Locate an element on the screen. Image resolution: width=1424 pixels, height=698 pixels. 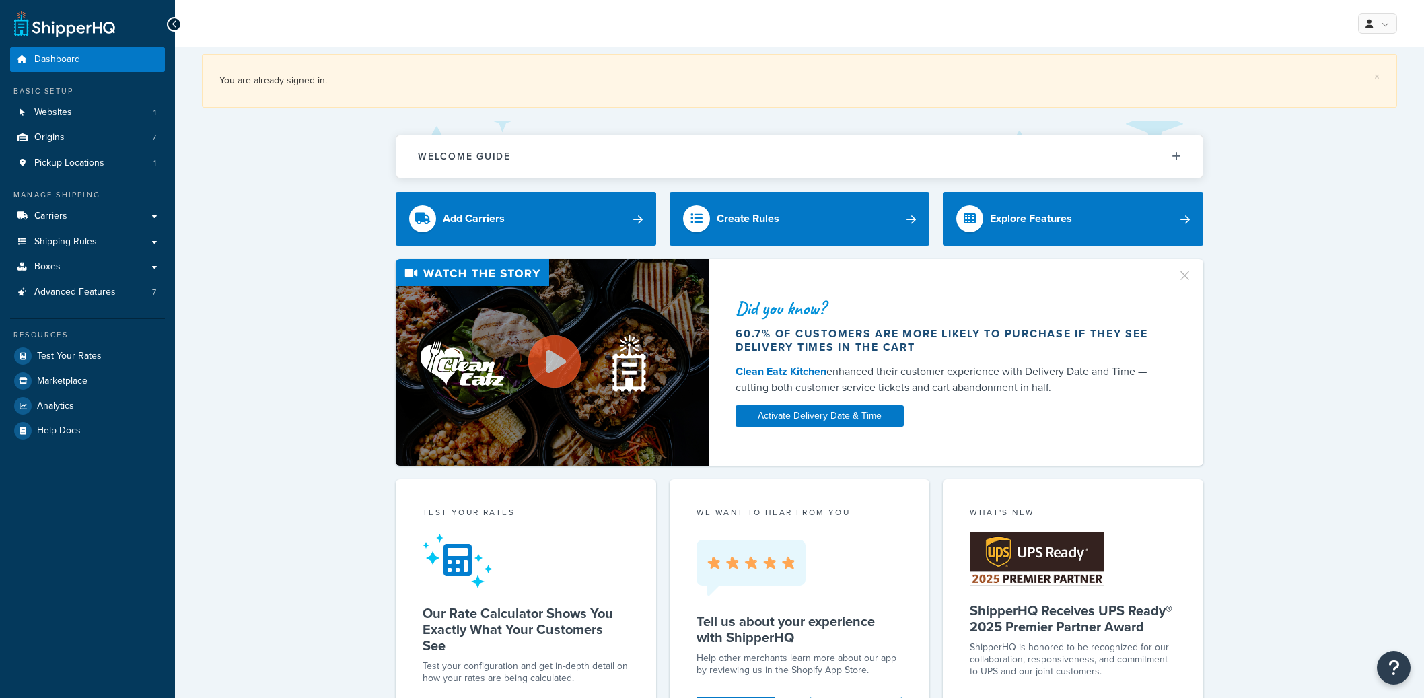
li: Boxes is located at coordinates (87, 266).